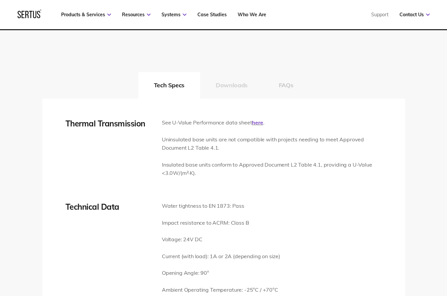 The image size is (447, 296). I want to click on div: Technical Data, so click(109, 207).